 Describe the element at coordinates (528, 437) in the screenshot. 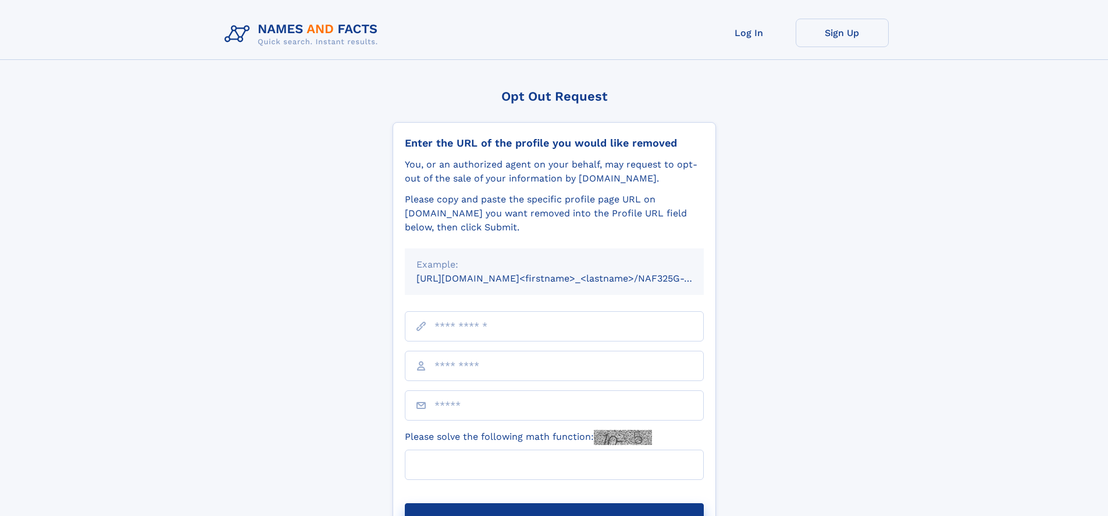

I see `label: Please solve the following math function:` at that location.